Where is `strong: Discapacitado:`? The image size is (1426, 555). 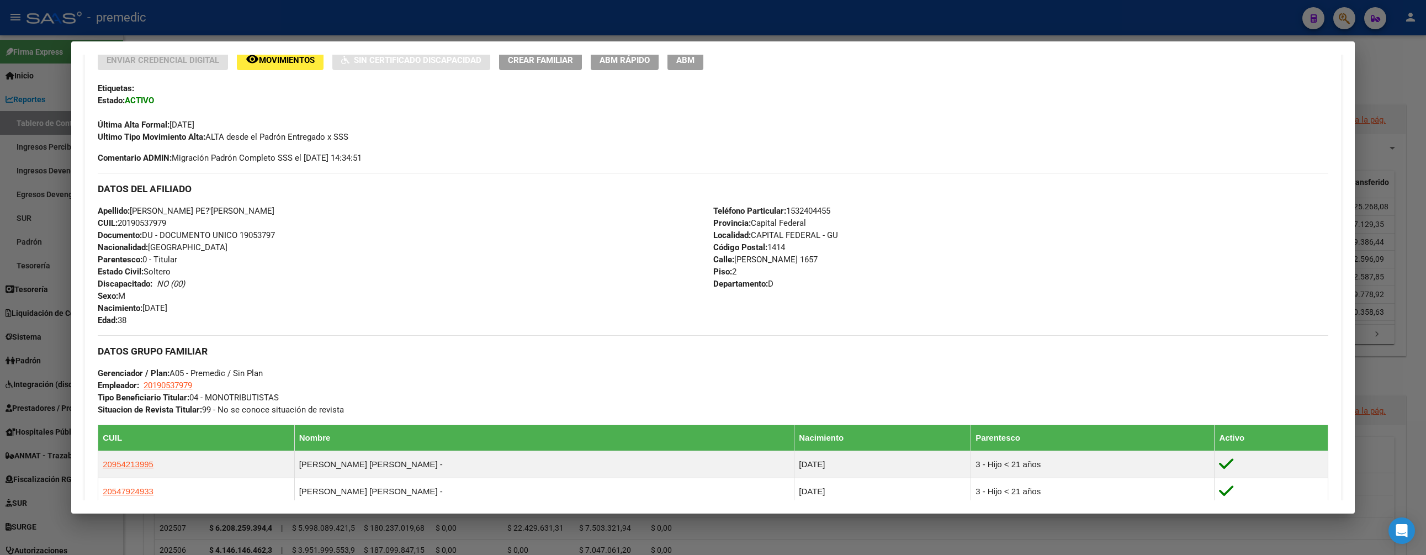
strong: Discapacitado: is located at coordinates (125, 284).